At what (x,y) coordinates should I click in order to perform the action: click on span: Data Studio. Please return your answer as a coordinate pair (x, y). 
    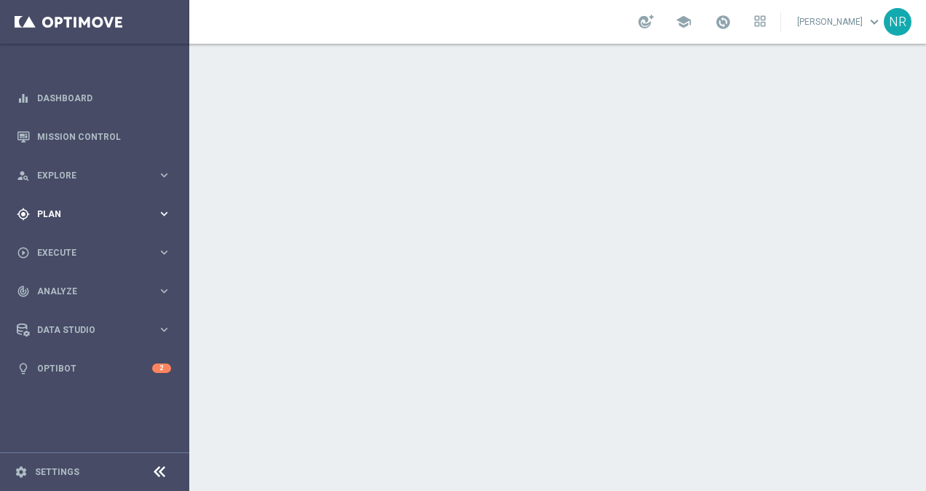
    Looking at the image, I should click on (97, 330).